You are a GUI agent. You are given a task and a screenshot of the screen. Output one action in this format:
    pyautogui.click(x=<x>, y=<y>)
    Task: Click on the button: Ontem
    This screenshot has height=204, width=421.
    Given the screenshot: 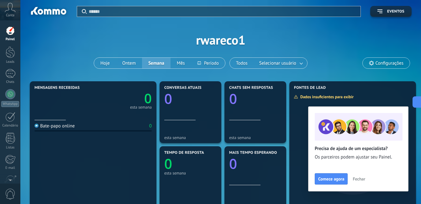 What is the action you would take?
    pyautogui.click(x=129, y=63)
    